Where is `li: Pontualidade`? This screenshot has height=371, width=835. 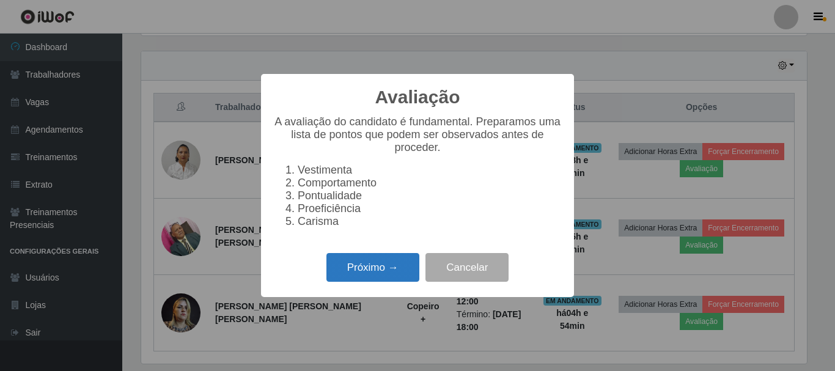 li: Pontualidade is located at coordinates (430, 196).